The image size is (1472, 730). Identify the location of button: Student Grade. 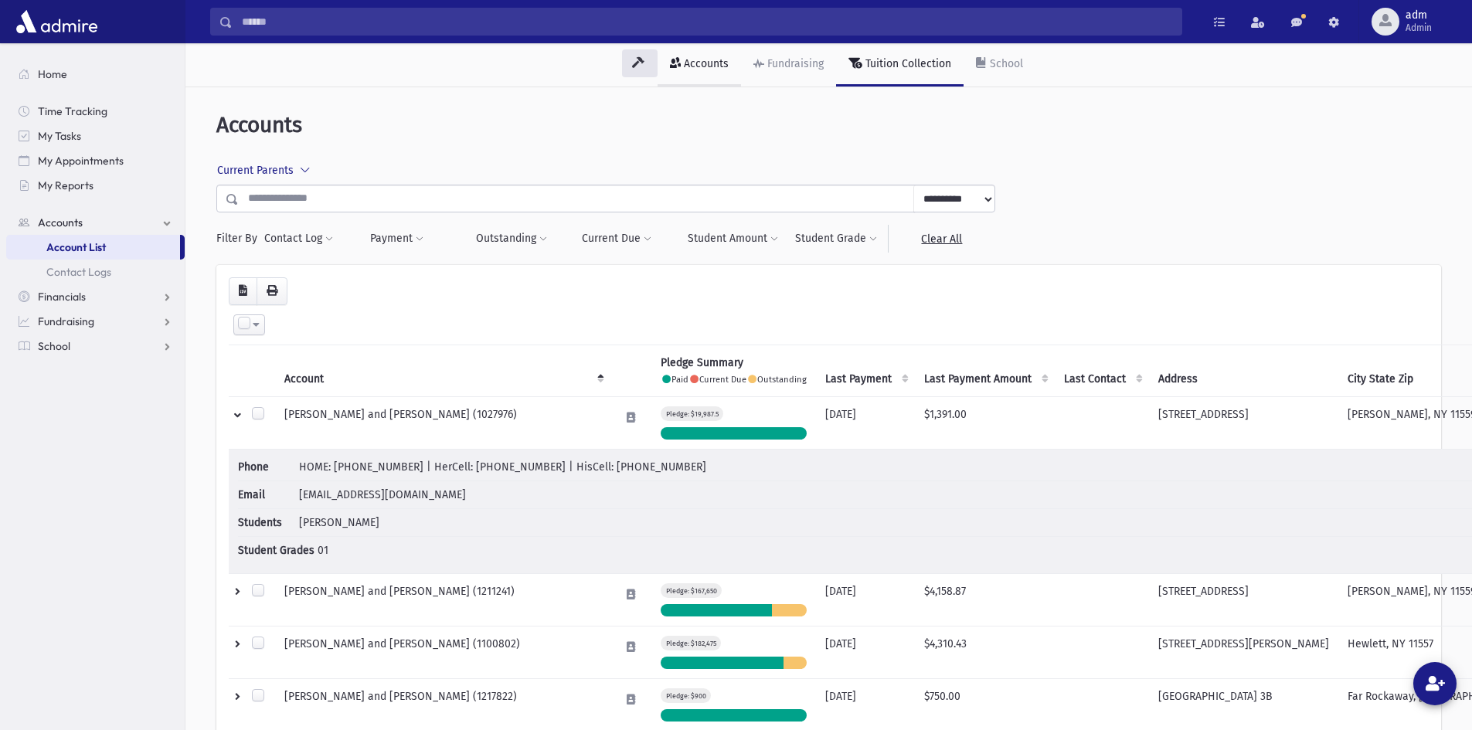
(836, 239).